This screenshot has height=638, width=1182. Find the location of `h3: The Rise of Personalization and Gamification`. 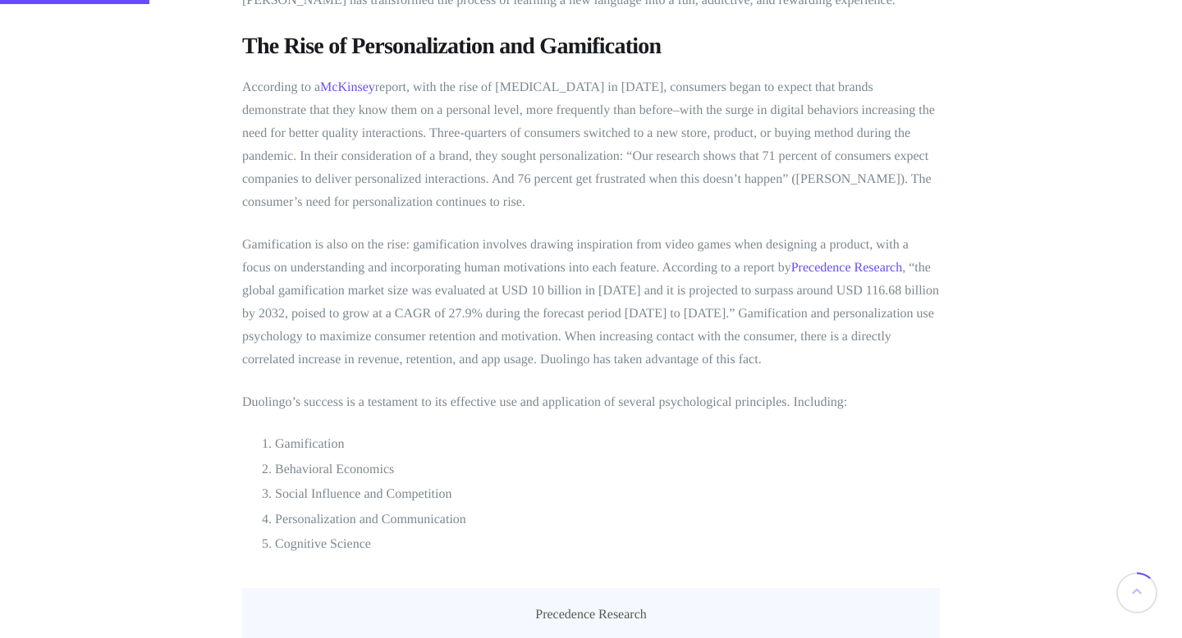

h3: The Rise of Personalization and Gamification is located at coordinates (591, 47).